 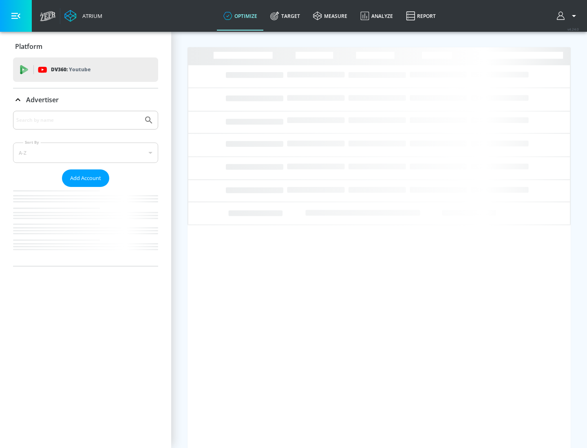 I want to click on div: Atrium, so click(x=90, y=16).